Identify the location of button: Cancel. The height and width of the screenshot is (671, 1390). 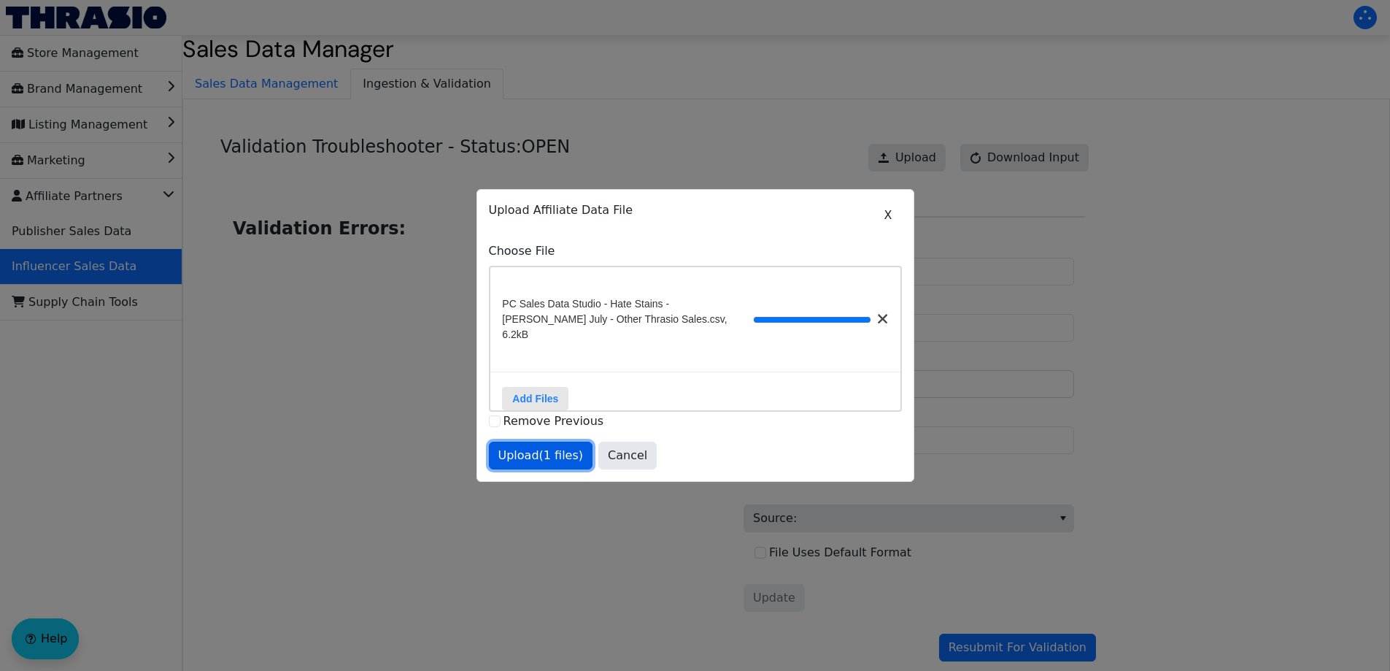
(628, 455).